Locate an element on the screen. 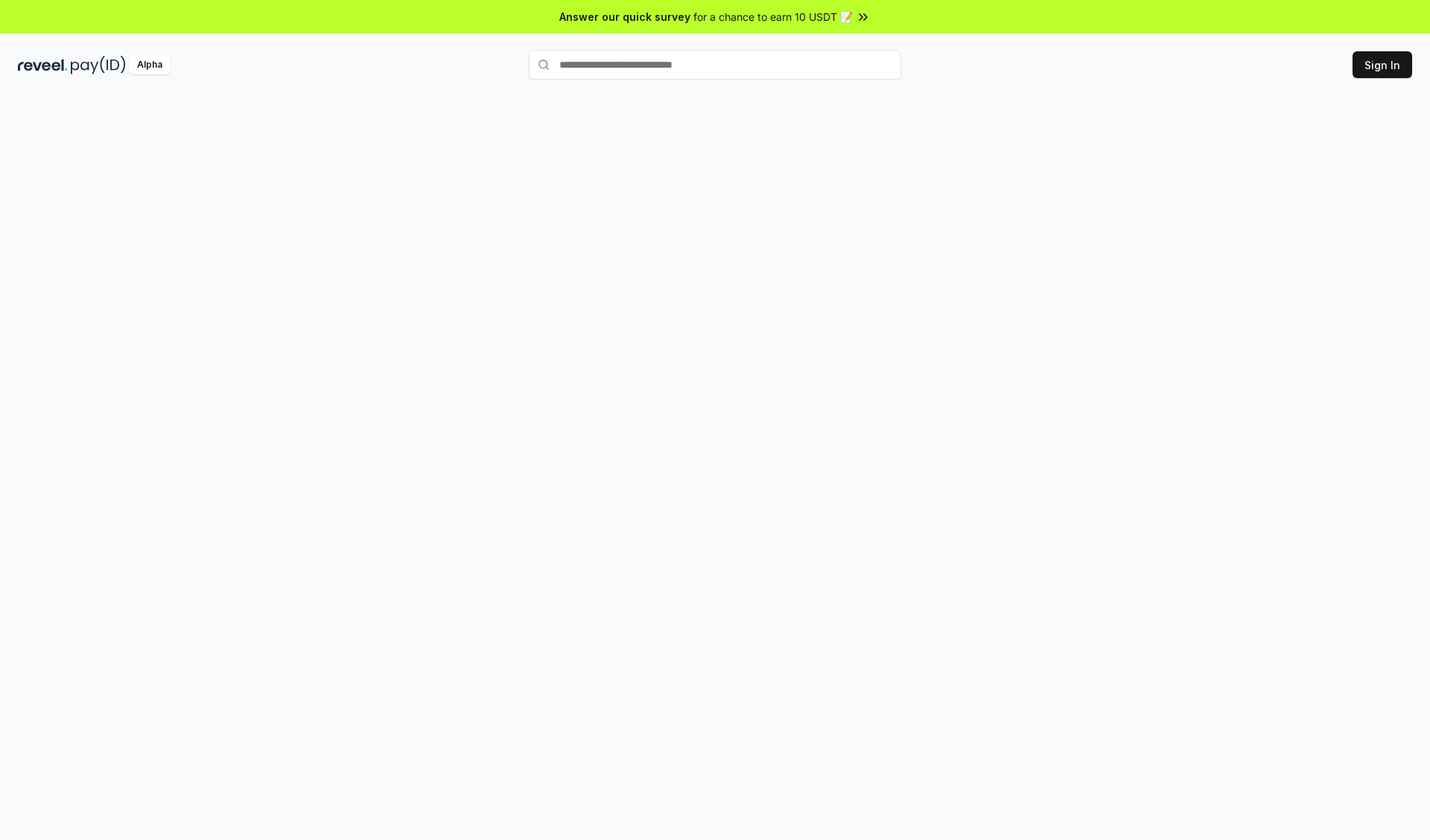 This screenshot has width=1430, height=840. img: reveel_dark is located at coordinates (42, 65).